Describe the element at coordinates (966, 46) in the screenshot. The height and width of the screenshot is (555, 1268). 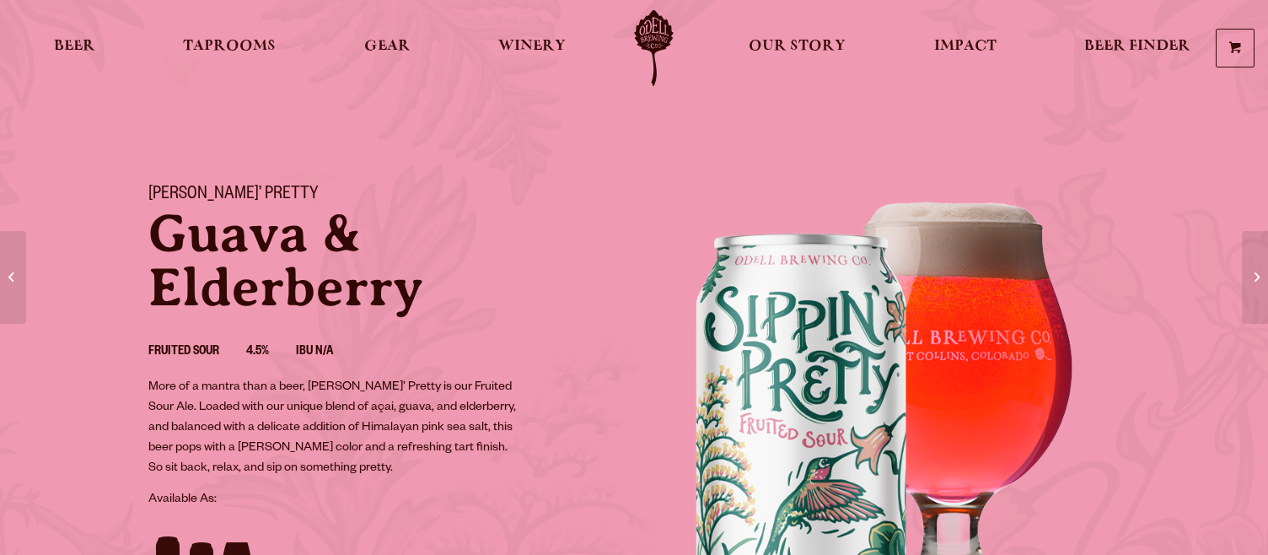
I see `span: Impact` at that location.